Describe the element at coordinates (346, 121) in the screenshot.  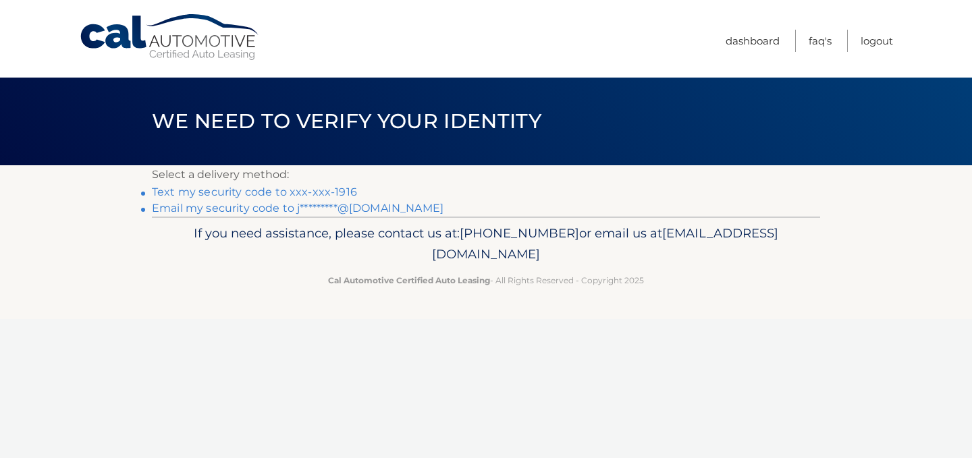
I see `span: We need to verify your identity` at that location.